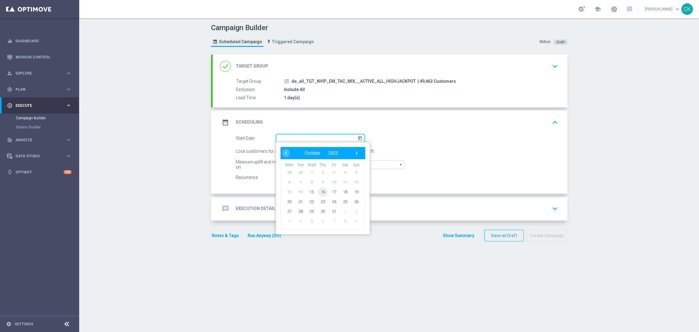 The height and width of the screenshot is (332, 699). Describe the element at coordinates (286, 81) in the screenshot. I see `i: launch` at that location.